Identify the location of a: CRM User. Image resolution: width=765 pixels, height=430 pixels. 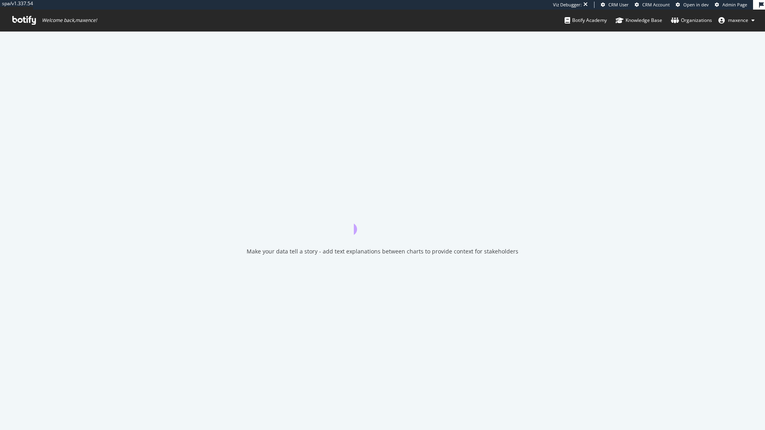
(615, 5).